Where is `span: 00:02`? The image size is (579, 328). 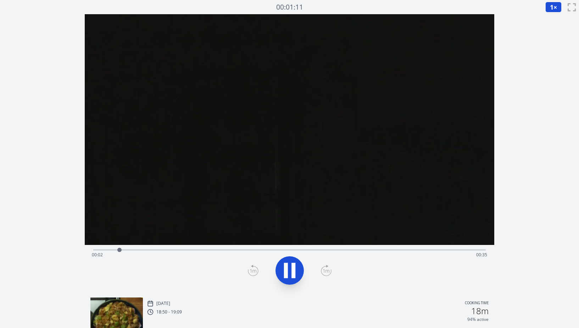
span: 00:02 is located at coordinates (97, 254).